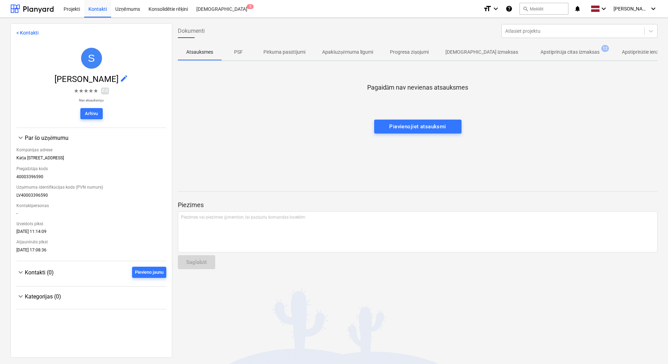 Image resolution: width=668 pixels, height=364 pixels. What do you see at coordinates (605, 49) in the screenshot?
I see `span: 12` at bounding box center [605, 49].